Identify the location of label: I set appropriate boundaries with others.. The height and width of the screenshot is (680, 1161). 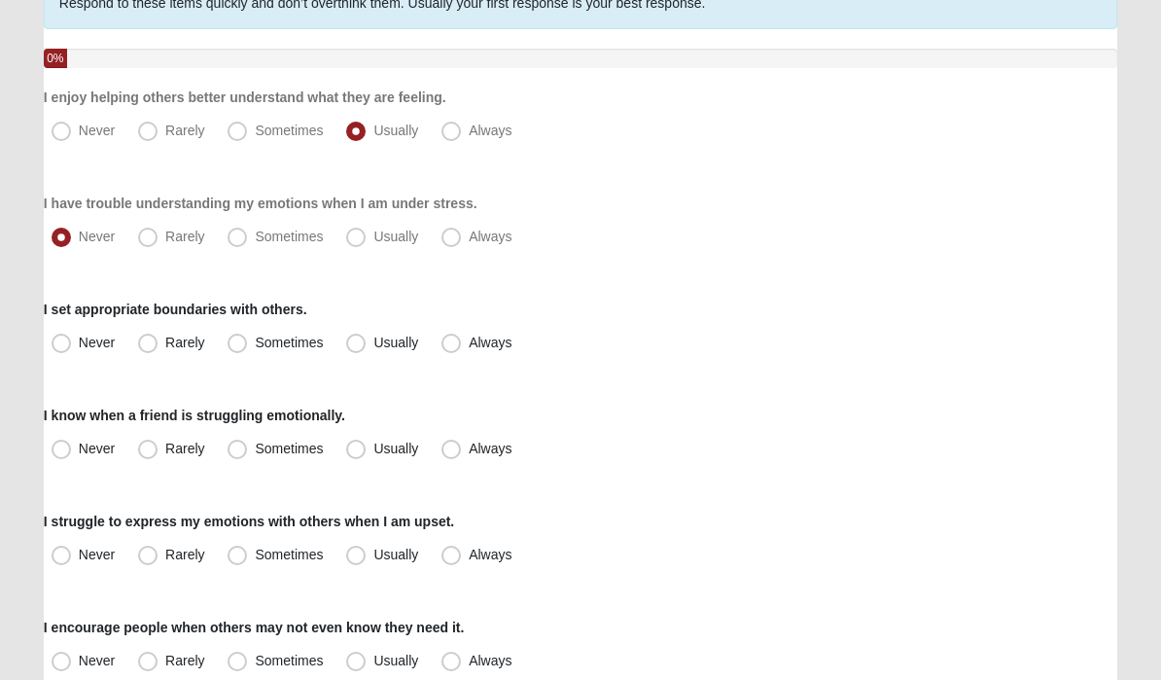
(175, 309).